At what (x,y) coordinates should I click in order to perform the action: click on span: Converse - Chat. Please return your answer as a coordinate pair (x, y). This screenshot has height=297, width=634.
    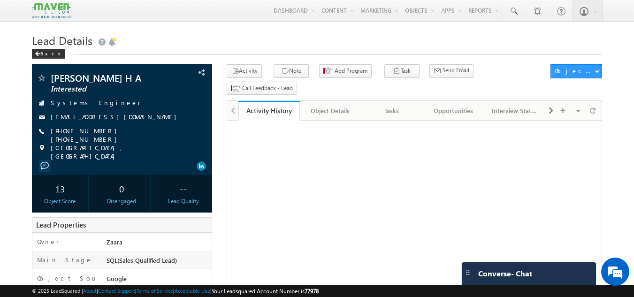
    Looking at the image, I should click on (505, 273).